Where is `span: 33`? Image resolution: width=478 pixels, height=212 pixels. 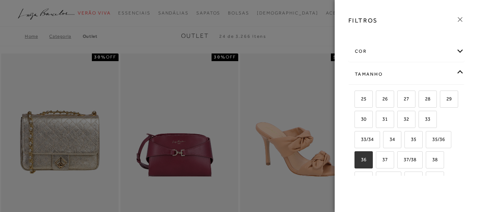 span: 33 is located at coordinates (425, 119).